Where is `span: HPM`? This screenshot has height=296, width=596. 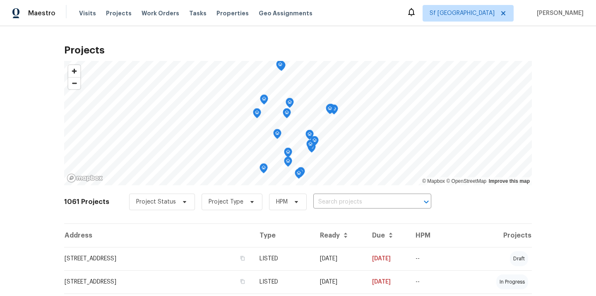 span: HPM is located at coordinates (282, 202).